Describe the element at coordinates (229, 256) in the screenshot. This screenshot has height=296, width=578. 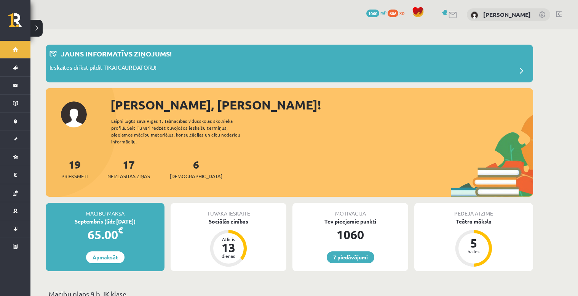
I see `div: dienas` at that location.